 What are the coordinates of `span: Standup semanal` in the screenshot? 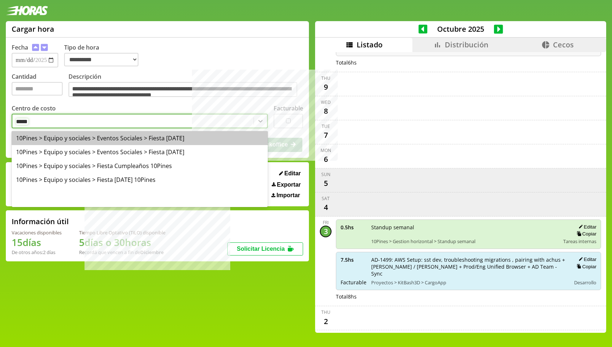 It's located at (464, 227).